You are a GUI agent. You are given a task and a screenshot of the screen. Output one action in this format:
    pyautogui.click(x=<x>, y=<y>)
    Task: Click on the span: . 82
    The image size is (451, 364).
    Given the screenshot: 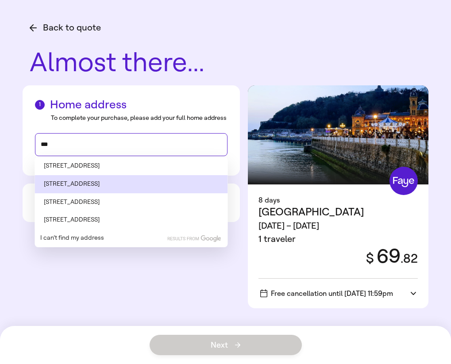 What is the action you would take?
    pyautogui.click(x=409, y=258)
    